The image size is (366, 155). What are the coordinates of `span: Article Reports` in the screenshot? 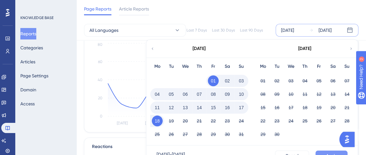 It's located at (134, 9).